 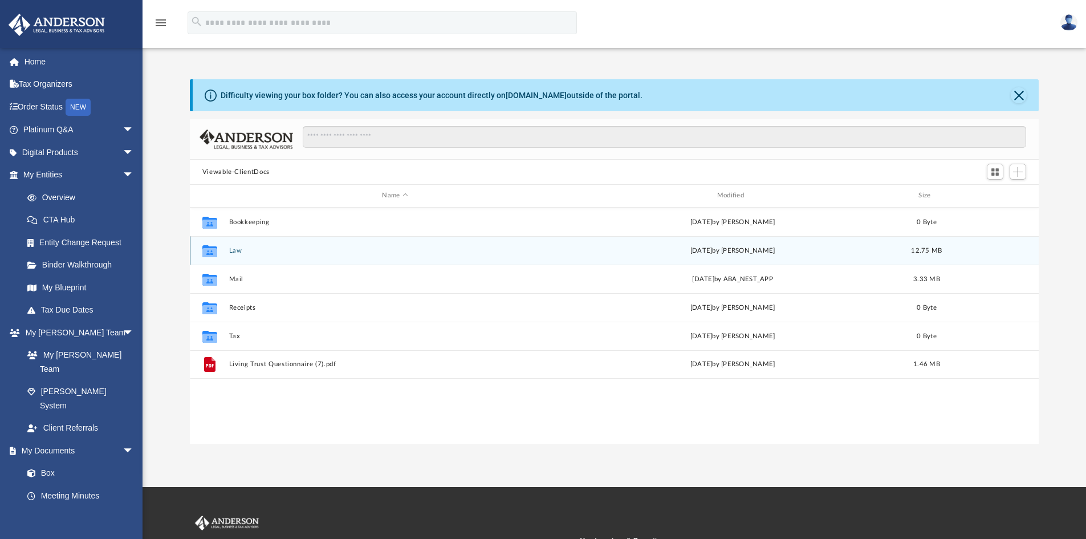 What do you see at coordinates (83, 265) in the screenshot?
I see `a: Binder Walkthrough` at bounding box center [83, 265].